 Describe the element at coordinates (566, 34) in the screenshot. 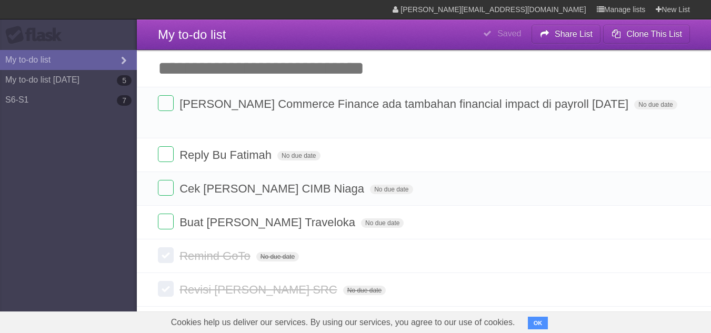

I see `button: Share List` at that location.